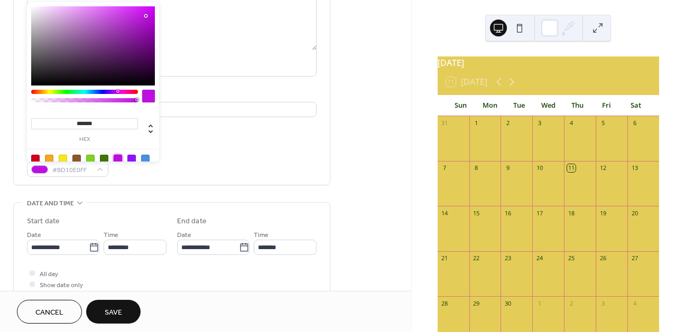  What do you see at coordinates (539, 168) in the screenshot?
I see `div: 10` at bounding box center [539, 168].